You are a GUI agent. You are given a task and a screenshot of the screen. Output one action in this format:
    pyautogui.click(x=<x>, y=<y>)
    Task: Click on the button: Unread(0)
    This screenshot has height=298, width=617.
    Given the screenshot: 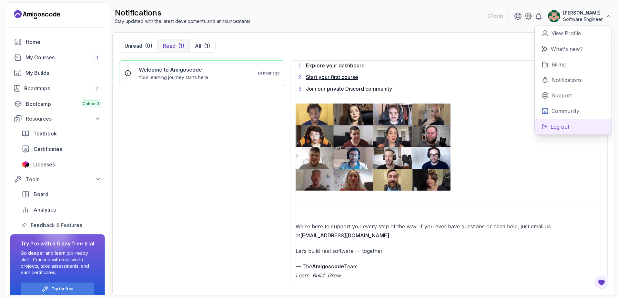 What is the action you would take?
    pyautogui.click(x=139, y=46)
    